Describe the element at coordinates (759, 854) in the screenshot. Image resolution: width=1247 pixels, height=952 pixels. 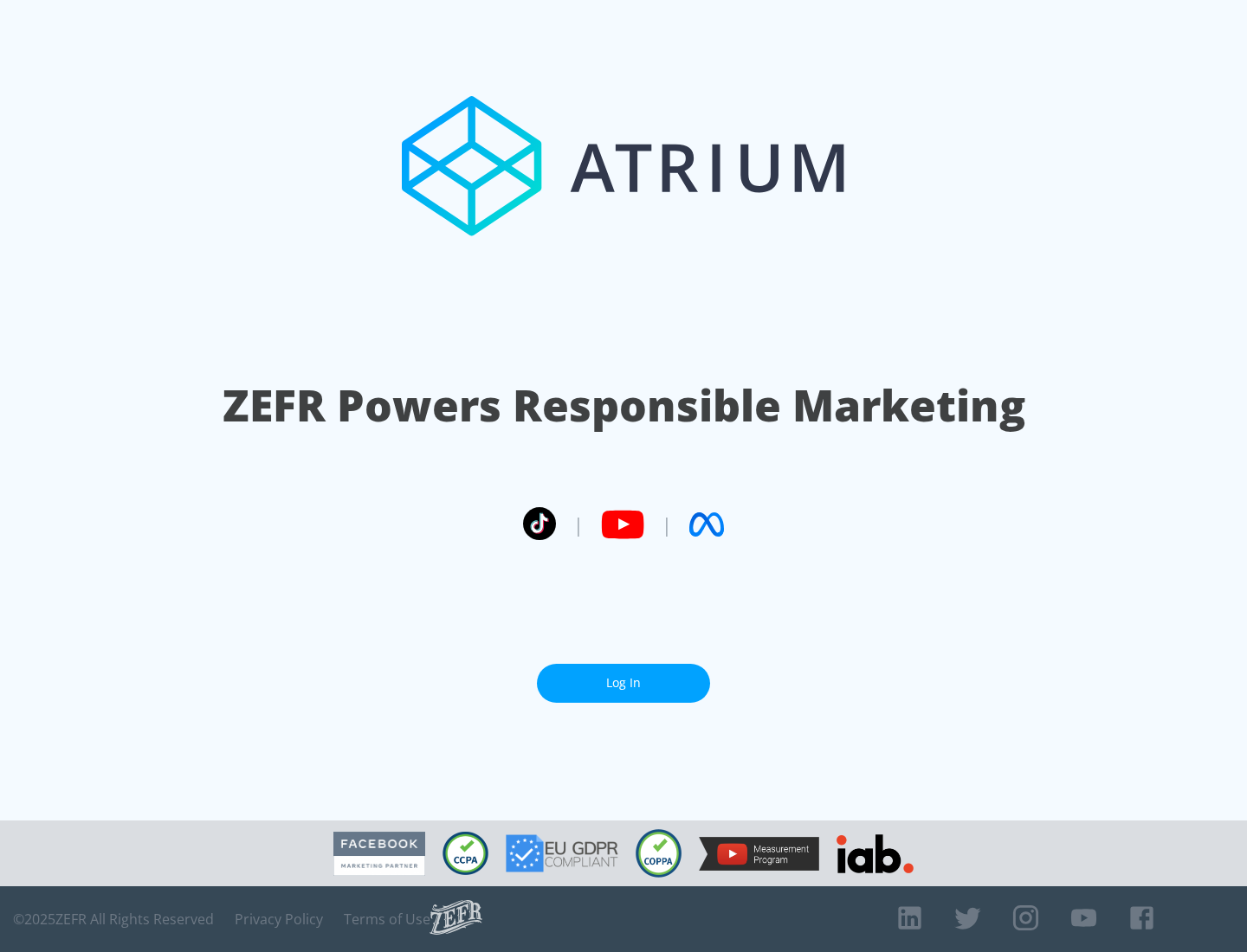
I see `img: YouTube Measurement Program` at that location.